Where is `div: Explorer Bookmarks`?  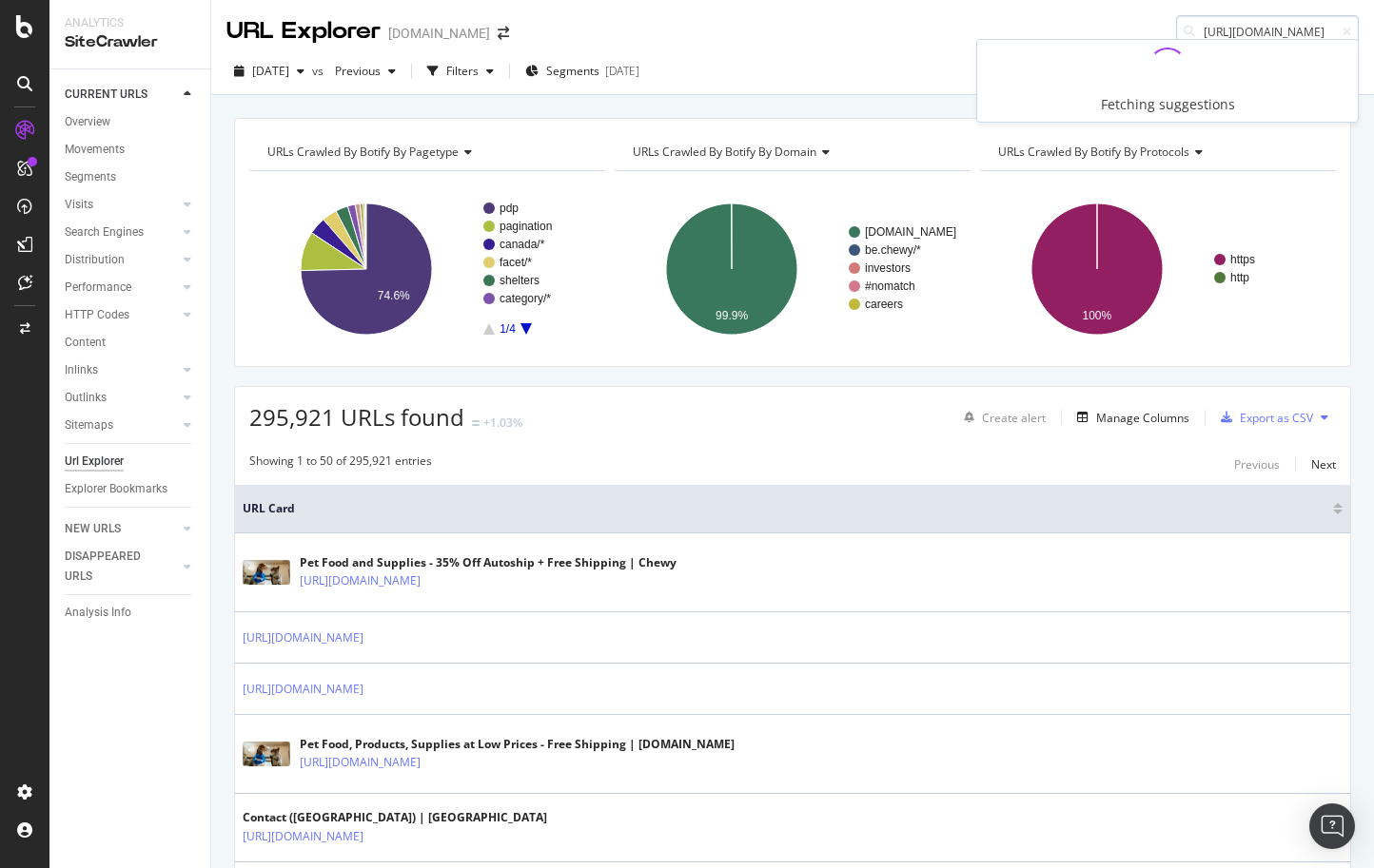 div: Explorer Bookmarks is located at coordinates (116, 489).